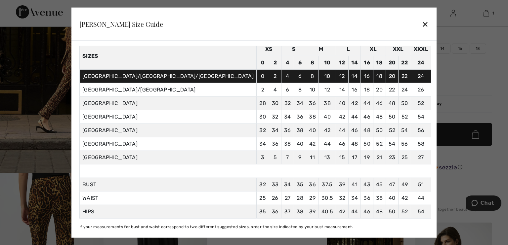 This screenshot has height=245, width=508. I want to click on td: 0, so click(263, 63).